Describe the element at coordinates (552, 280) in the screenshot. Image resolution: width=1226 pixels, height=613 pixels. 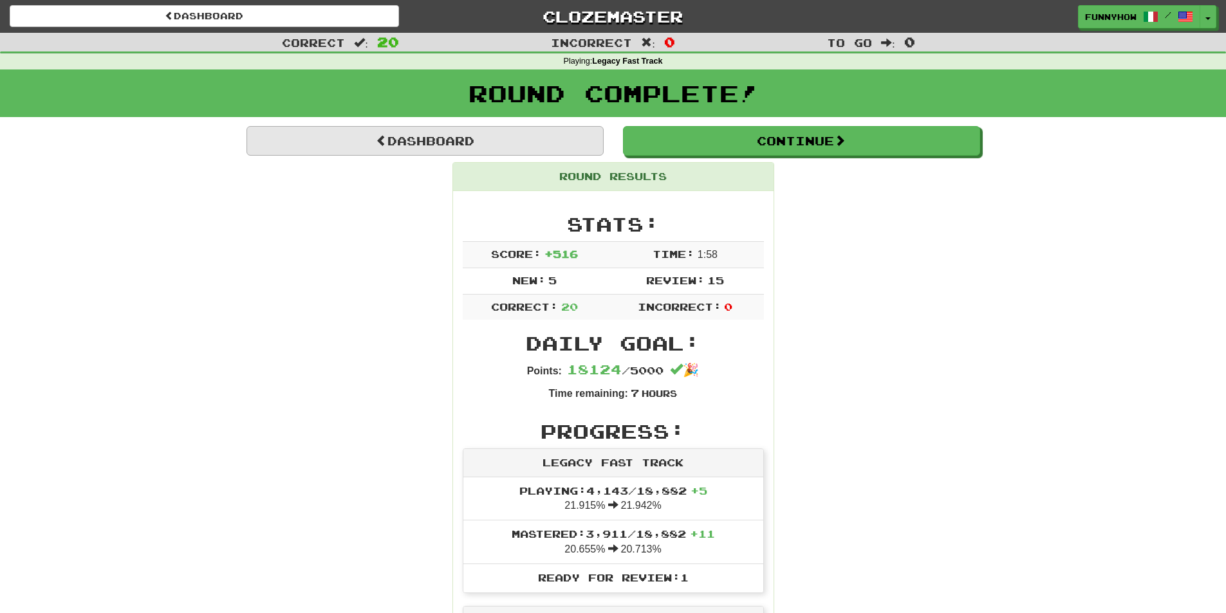
I see `span: 5` at that location.